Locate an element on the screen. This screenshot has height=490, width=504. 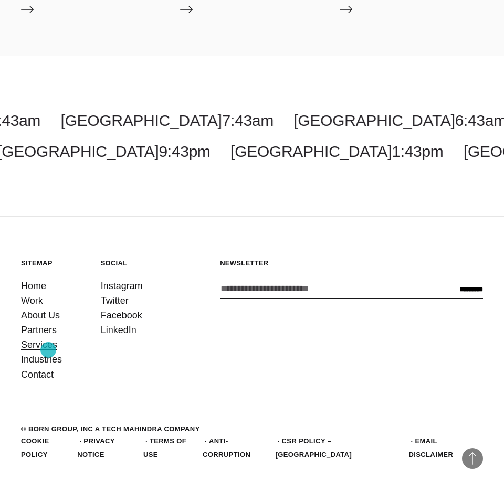
a: Terms of Use is located at coordinates (165, 448).